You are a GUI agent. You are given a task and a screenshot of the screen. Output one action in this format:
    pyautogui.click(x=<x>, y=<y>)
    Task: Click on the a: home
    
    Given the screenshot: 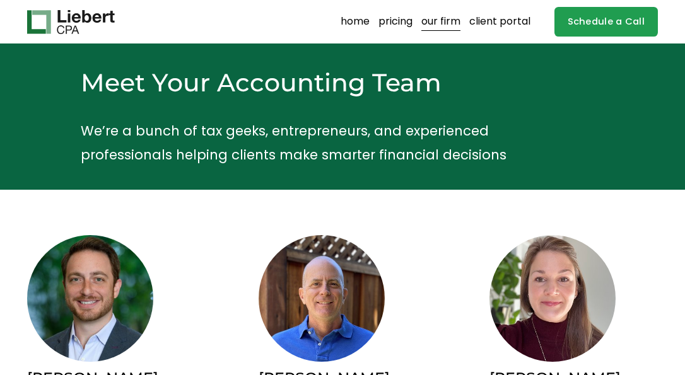 What is the action you would take?
    pyautogui.click(x=355, y=22)
    